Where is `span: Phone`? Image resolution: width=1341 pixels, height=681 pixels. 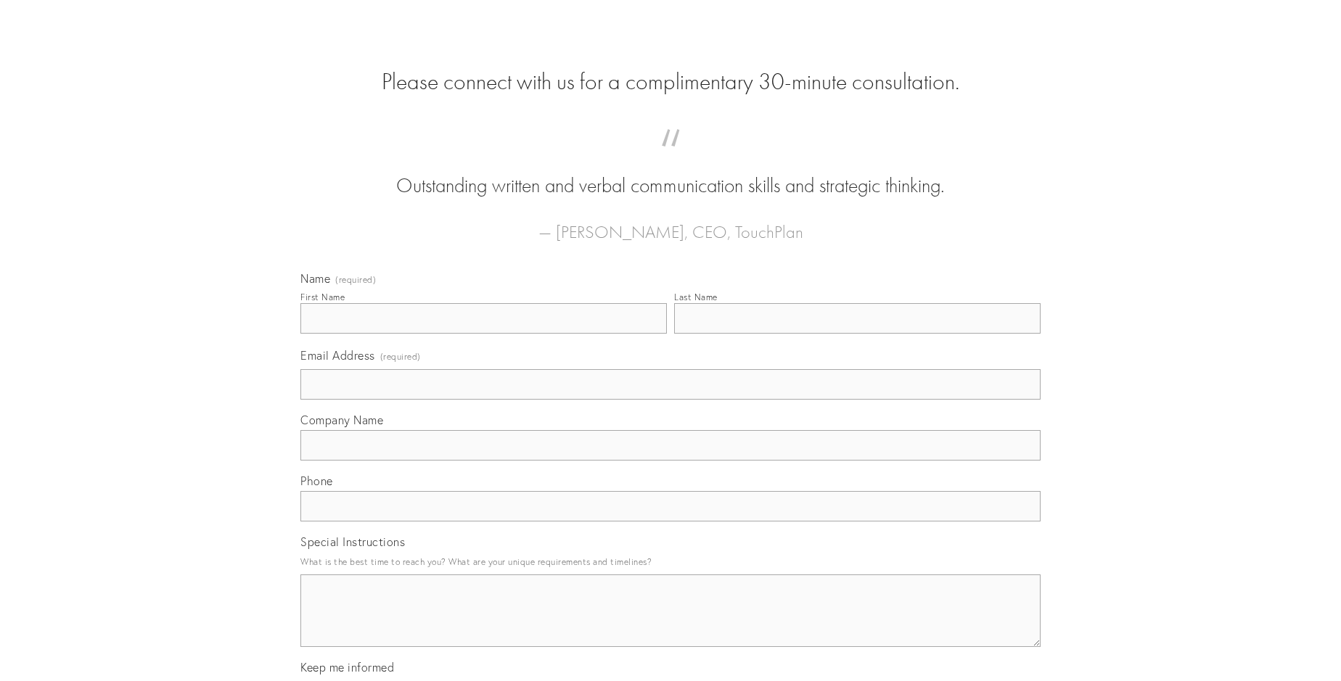 span: Phone is located at coordinates (316, 481).